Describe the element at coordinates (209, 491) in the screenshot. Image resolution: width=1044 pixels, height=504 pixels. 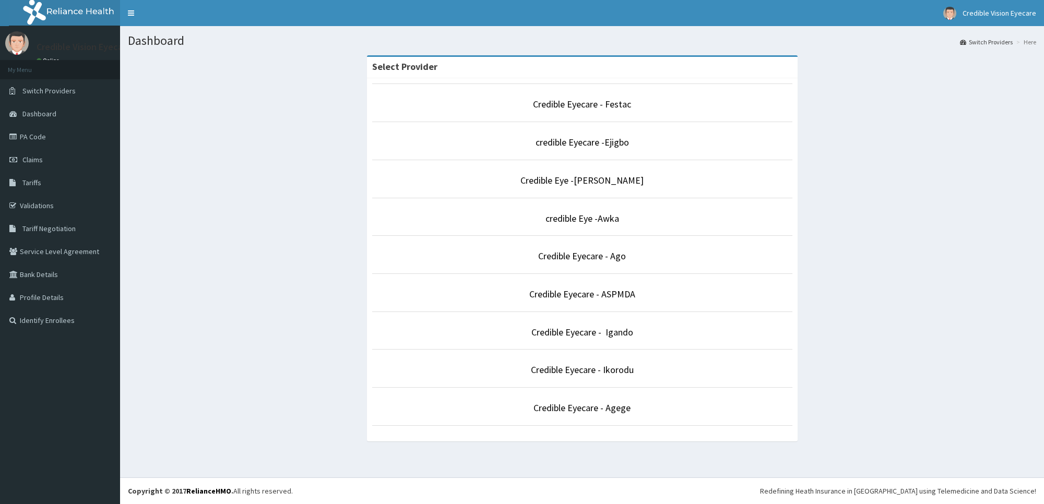
I see `a: RelianceHMO` at that location.